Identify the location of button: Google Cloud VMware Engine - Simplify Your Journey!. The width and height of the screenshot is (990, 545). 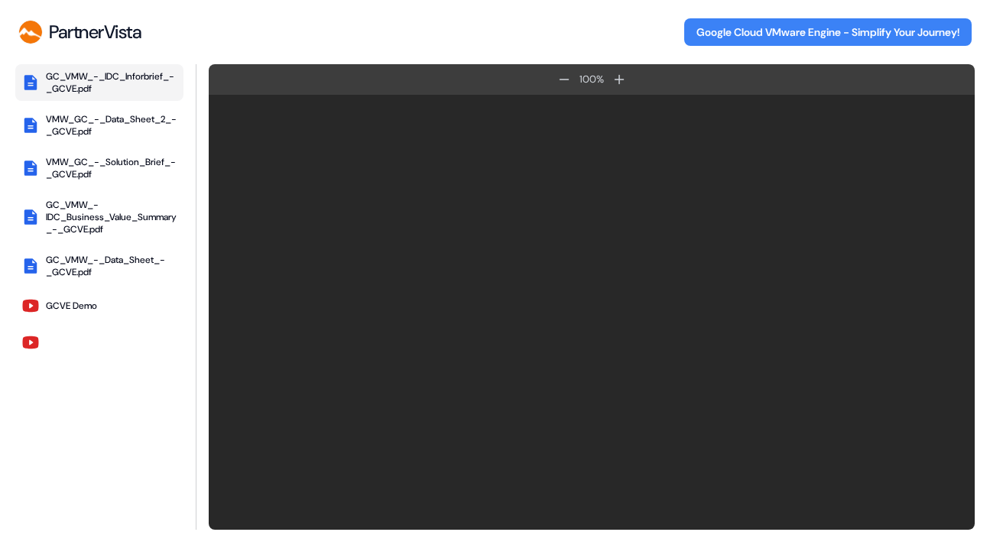
(828, 32).